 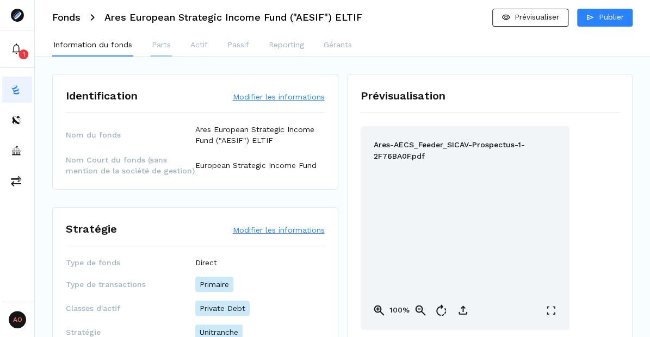 What do you see at coordinates (206, 263) in the screenshot?
I see `p: Direct` at bounding box center [206, 263].